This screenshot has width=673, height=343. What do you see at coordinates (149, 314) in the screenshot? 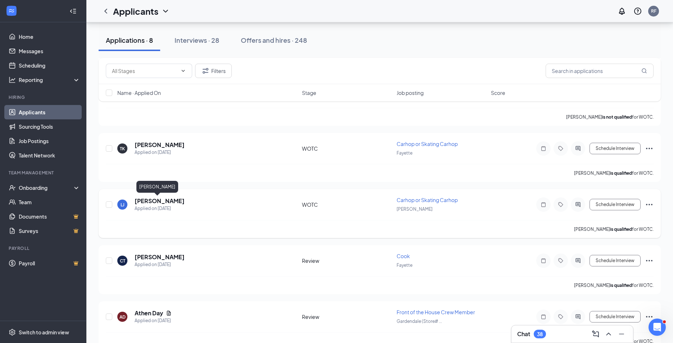
I see `h5: Athen Day` at bounding box center [149, 314].